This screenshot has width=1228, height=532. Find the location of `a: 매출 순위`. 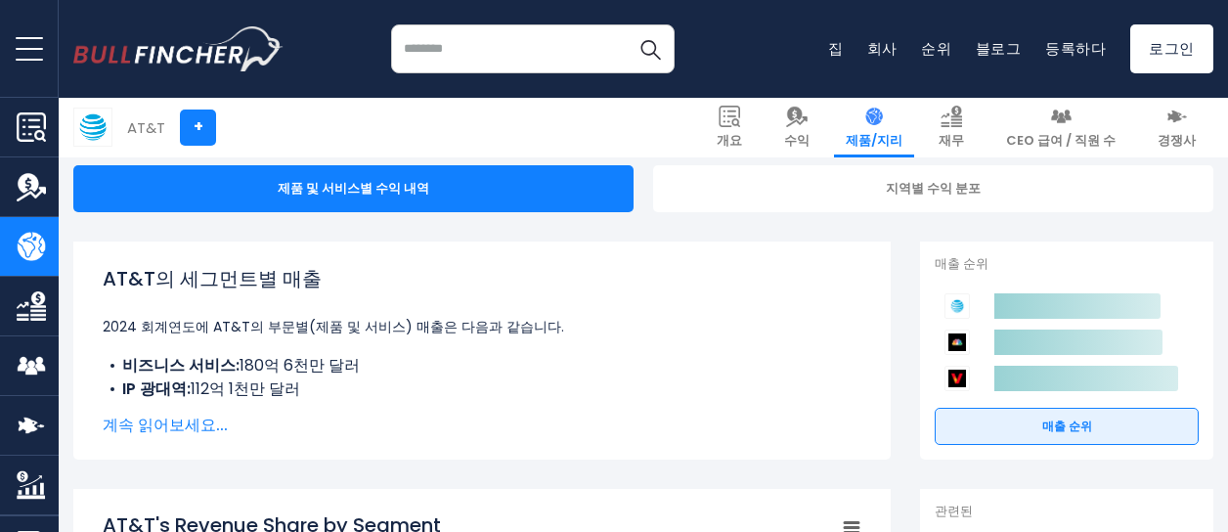

a: 매출 순위 is located at coordinates (1066, 426).